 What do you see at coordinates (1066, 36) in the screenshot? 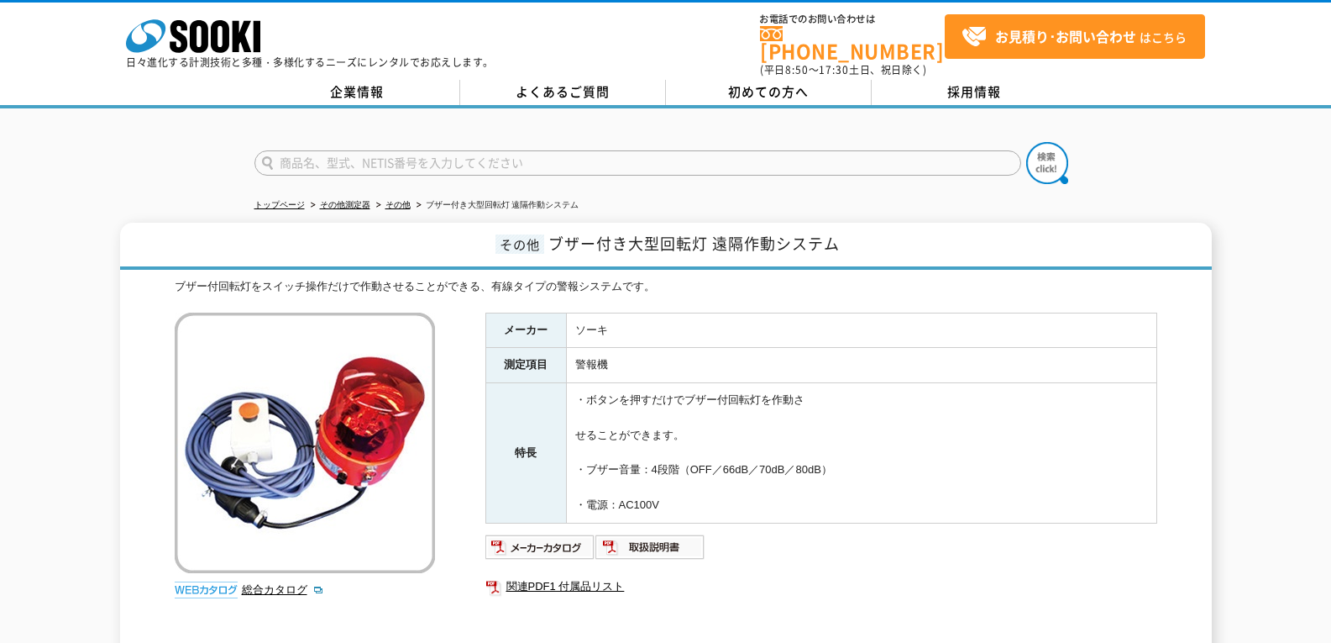
I see `strong: お見積り･お問い合わせ` at bounding box center [1066, 36].